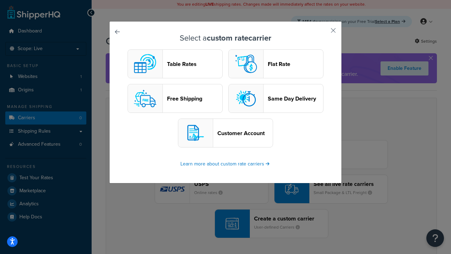 The image size is (451, 254). I want to click on header: Free Shipping, so click(194, 98).